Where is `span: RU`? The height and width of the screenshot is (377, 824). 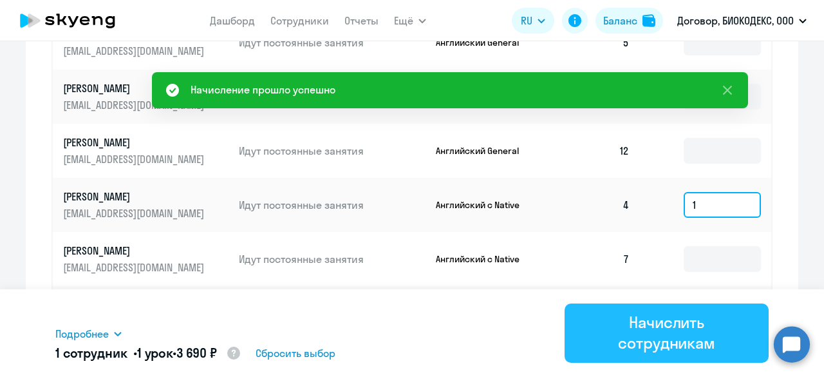
span: RU is located at coordinates (527, 21).